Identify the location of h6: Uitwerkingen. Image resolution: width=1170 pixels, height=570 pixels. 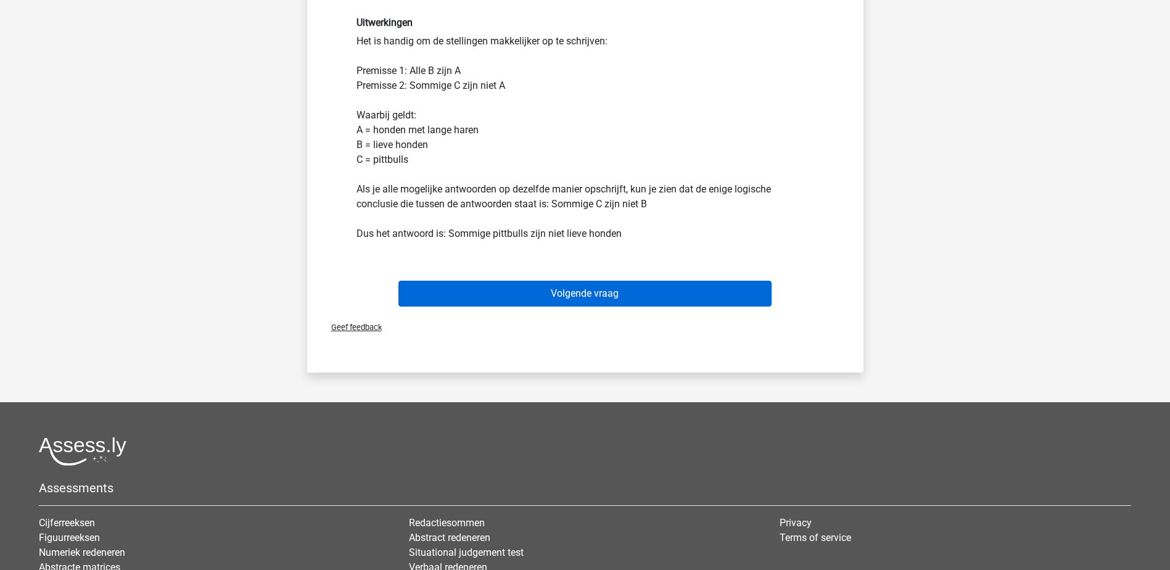
(585, 22).